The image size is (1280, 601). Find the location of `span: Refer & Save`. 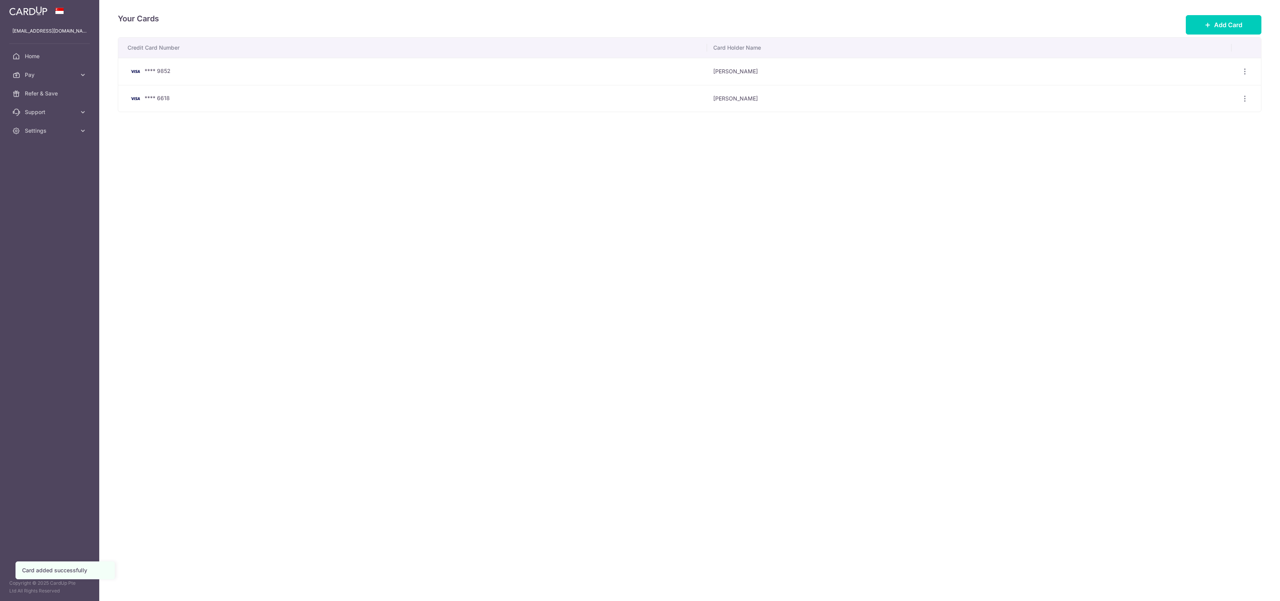

span: Refer & Save is located at coordinates (50, 93).